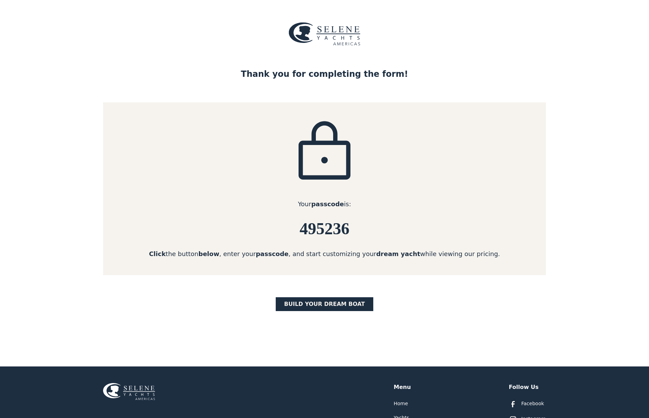 This screenshot has width=649, height=418. I want to click on strong: below, so click(209, 253).